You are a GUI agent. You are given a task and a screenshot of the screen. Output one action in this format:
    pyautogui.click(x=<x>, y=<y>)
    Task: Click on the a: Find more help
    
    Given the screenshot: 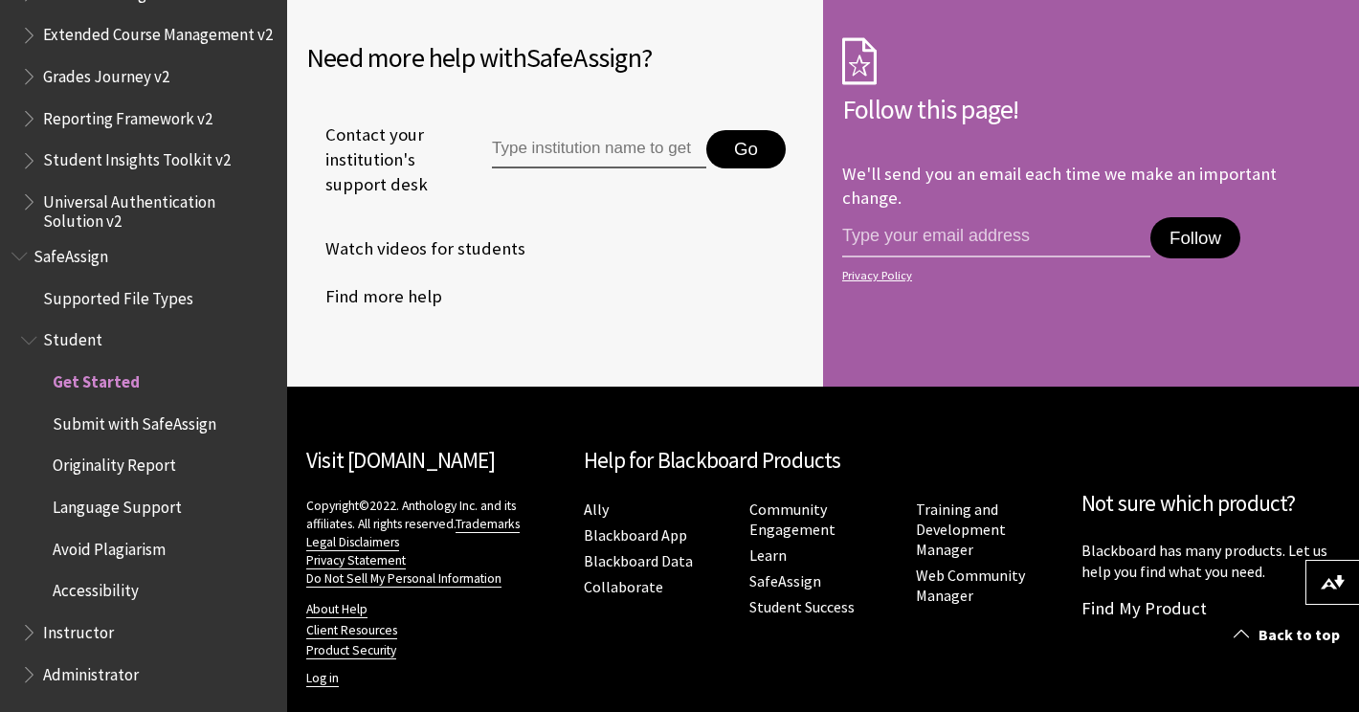 What is the action you would take?
    pyautogui.click(x=374, y=297)
    